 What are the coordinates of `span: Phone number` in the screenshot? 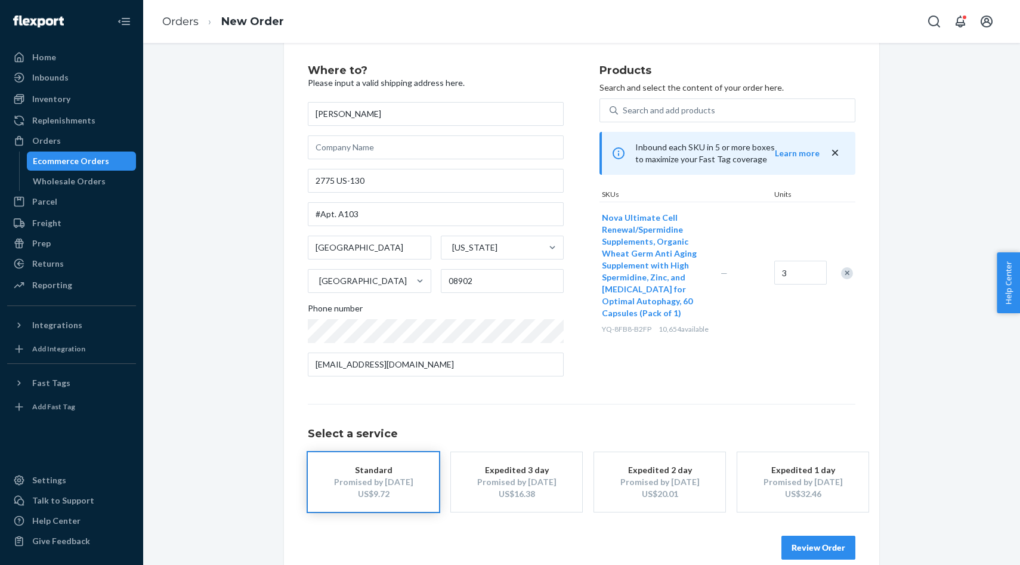 It's located at (335, 311).